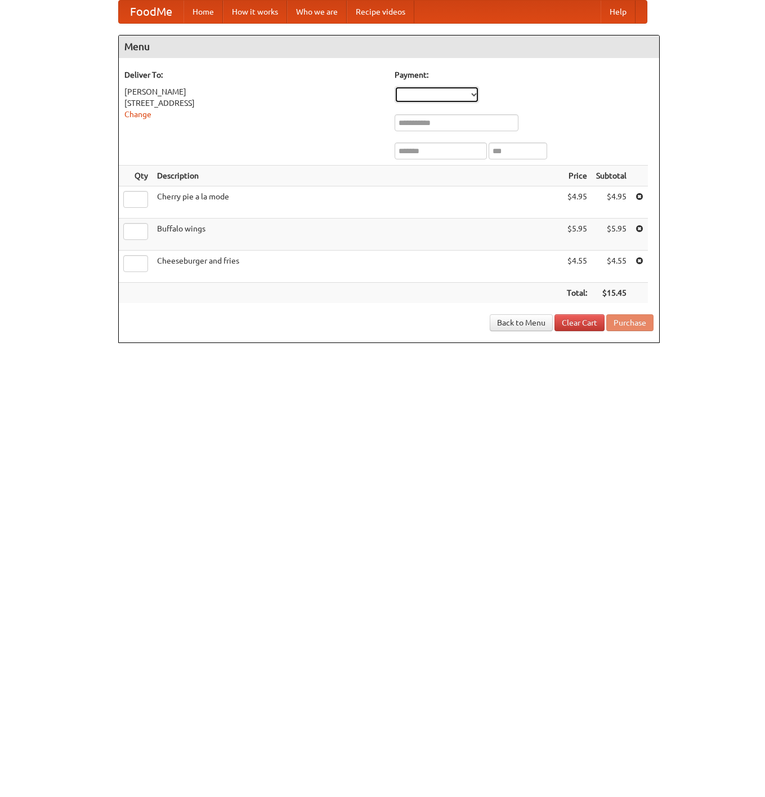 This screenshot has width=765, height=797. Describe the element at coordinates (612, 176) in the screenshot. I see `th: Subtotal` at that location.